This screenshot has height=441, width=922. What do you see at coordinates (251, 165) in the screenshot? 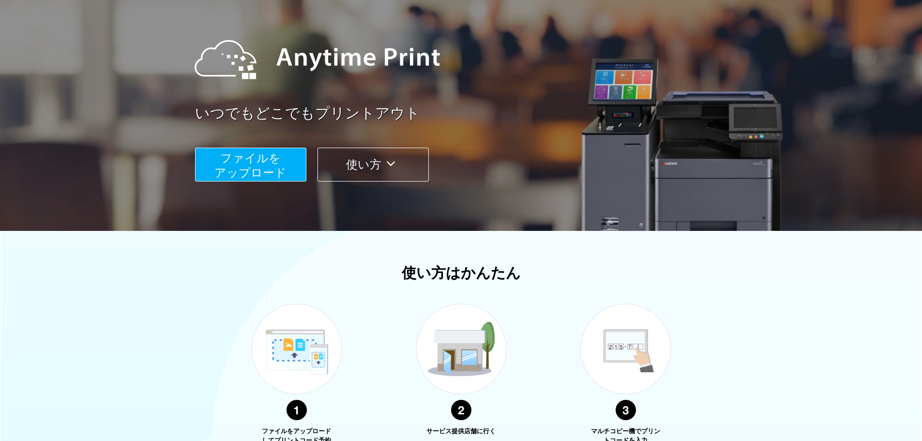
I see `button: ファイルを​​アップロード` at bounding box center [251, 165].